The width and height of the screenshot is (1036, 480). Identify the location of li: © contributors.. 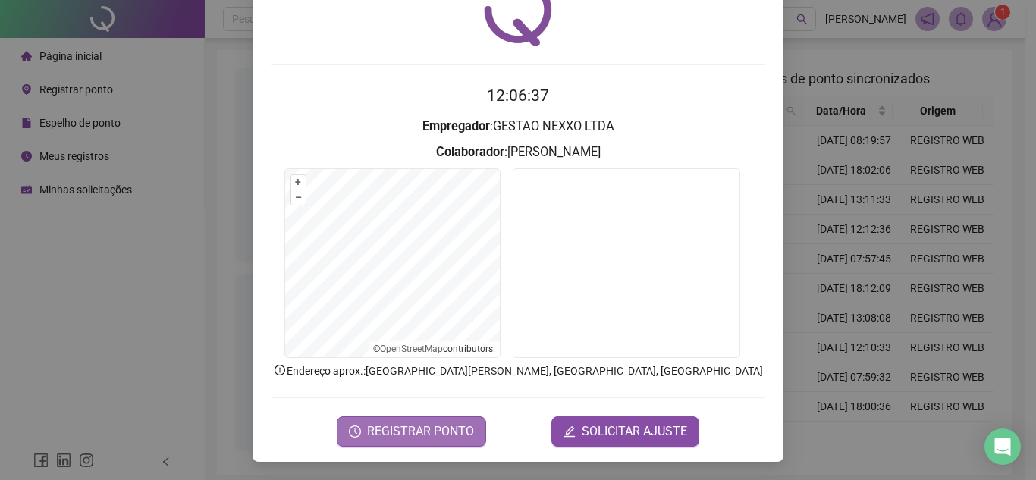
(434, 349).